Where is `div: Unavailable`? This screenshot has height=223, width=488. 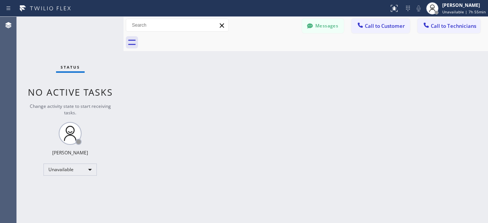
div: Unavailable is located at coordinates (70, 170).